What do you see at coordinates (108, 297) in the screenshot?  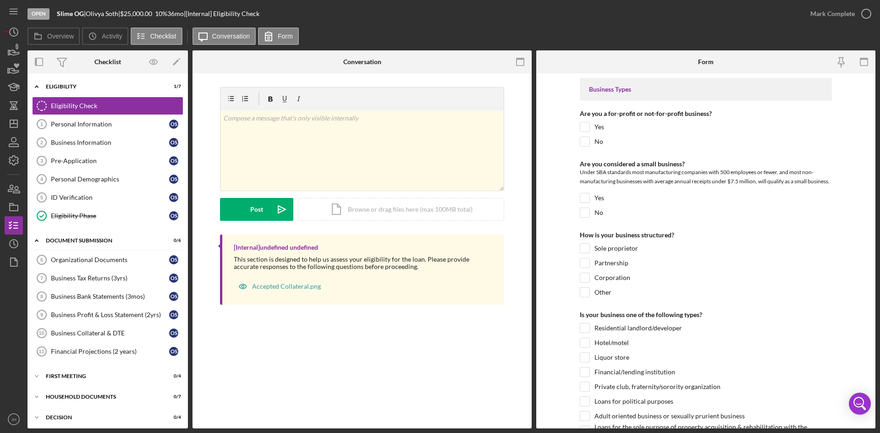 I see `a: 8Business Bank Statements (3mos)OS` at bounding box center [108, 297].